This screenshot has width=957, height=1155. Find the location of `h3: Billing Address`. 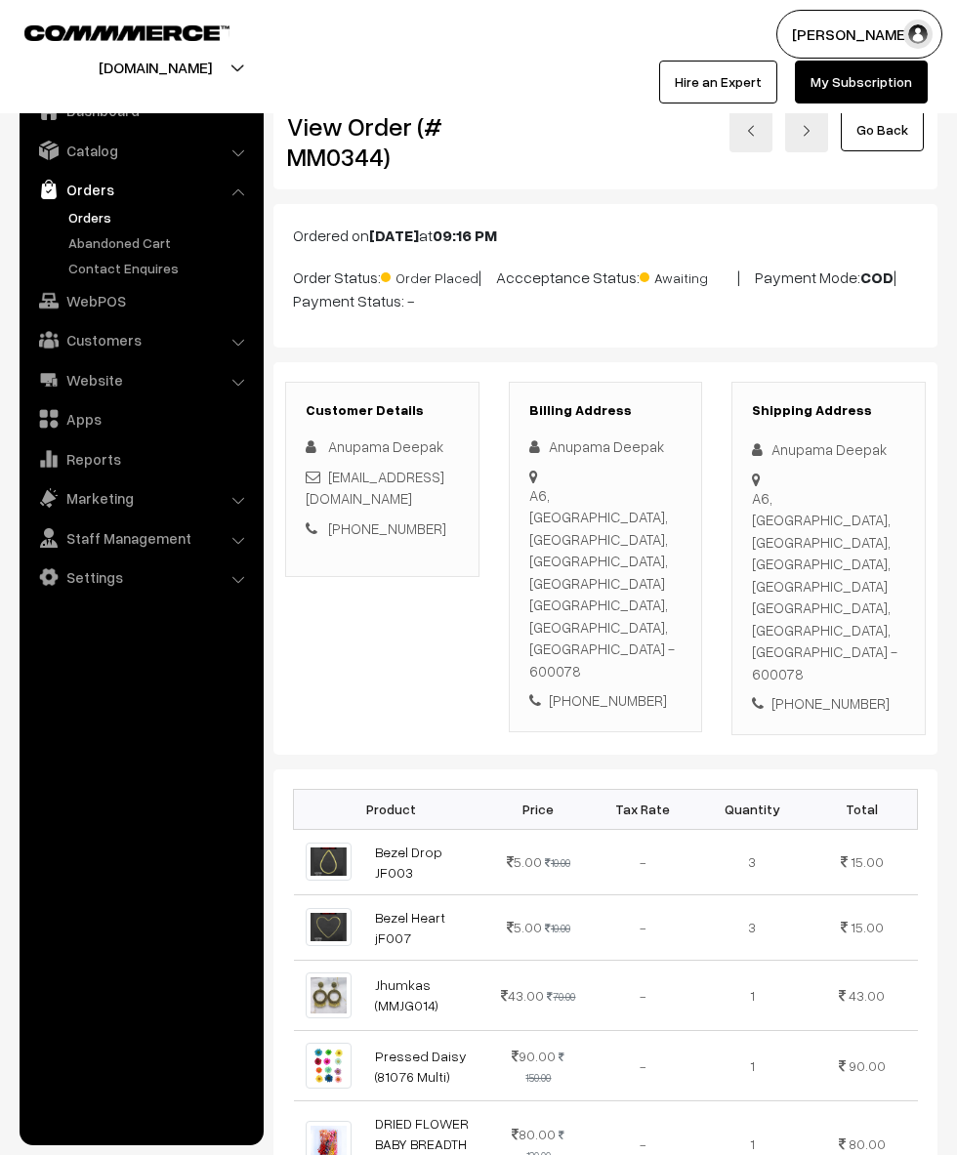

h3: Billing Address is located at coordinates (605, 410).